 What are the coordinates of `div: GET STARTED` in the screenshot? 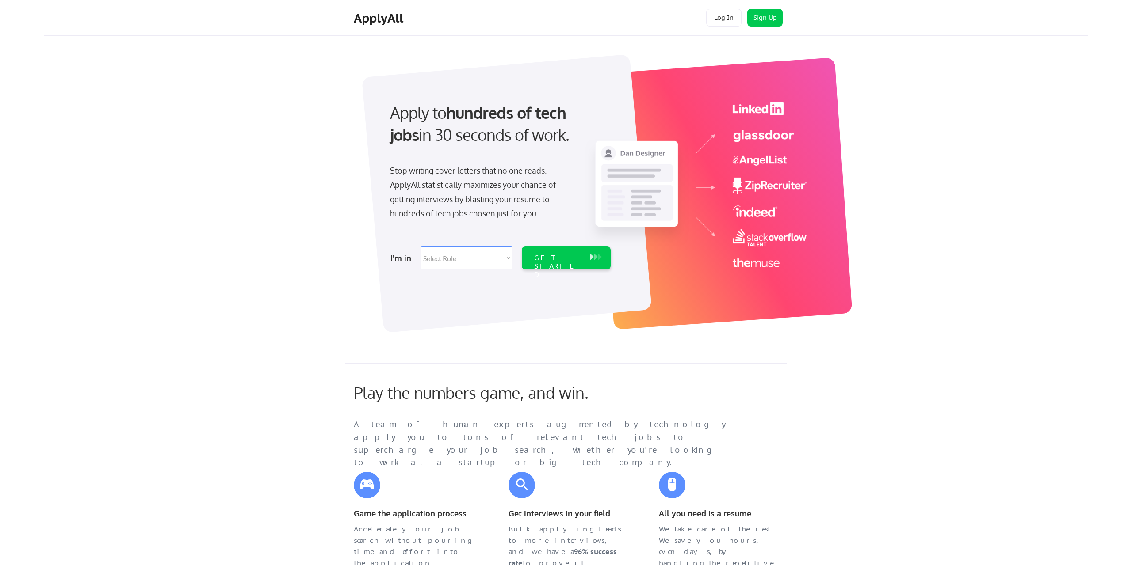 It's located at (558, 267).